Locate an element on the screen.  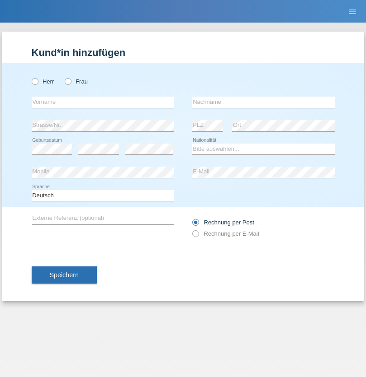
input: Rechnung per E-Mail is located at coordinates (195, 236).